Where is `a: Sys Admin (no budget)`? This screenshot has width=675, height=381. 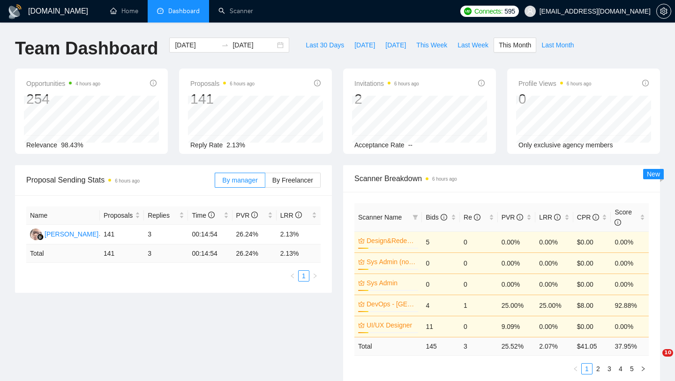
a: Sys Admin (no budget) is located at coordinates (391, 262).